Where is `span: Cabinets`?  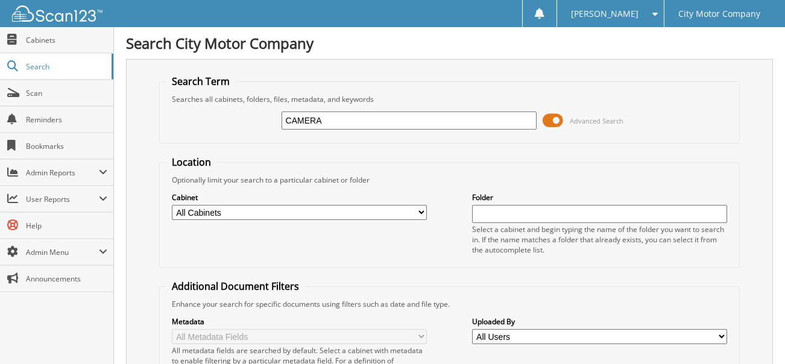
span: Cabinets is located at coordinates (66, 40).